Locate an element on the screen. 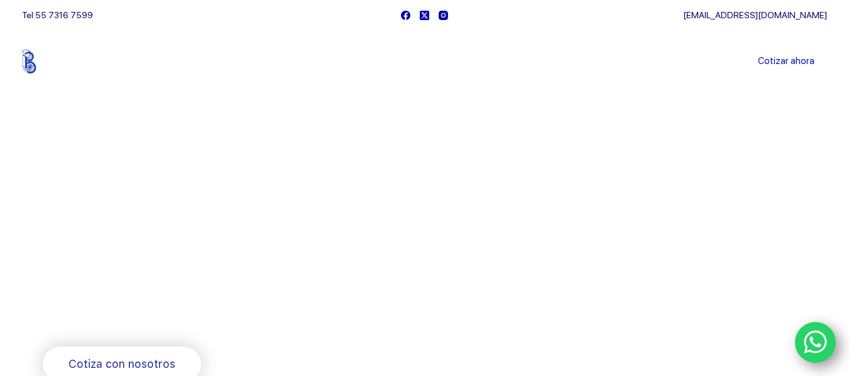 This screenshot has height=376, width=849. a: 55 7316 7599 is located at coordinates (64, 15).